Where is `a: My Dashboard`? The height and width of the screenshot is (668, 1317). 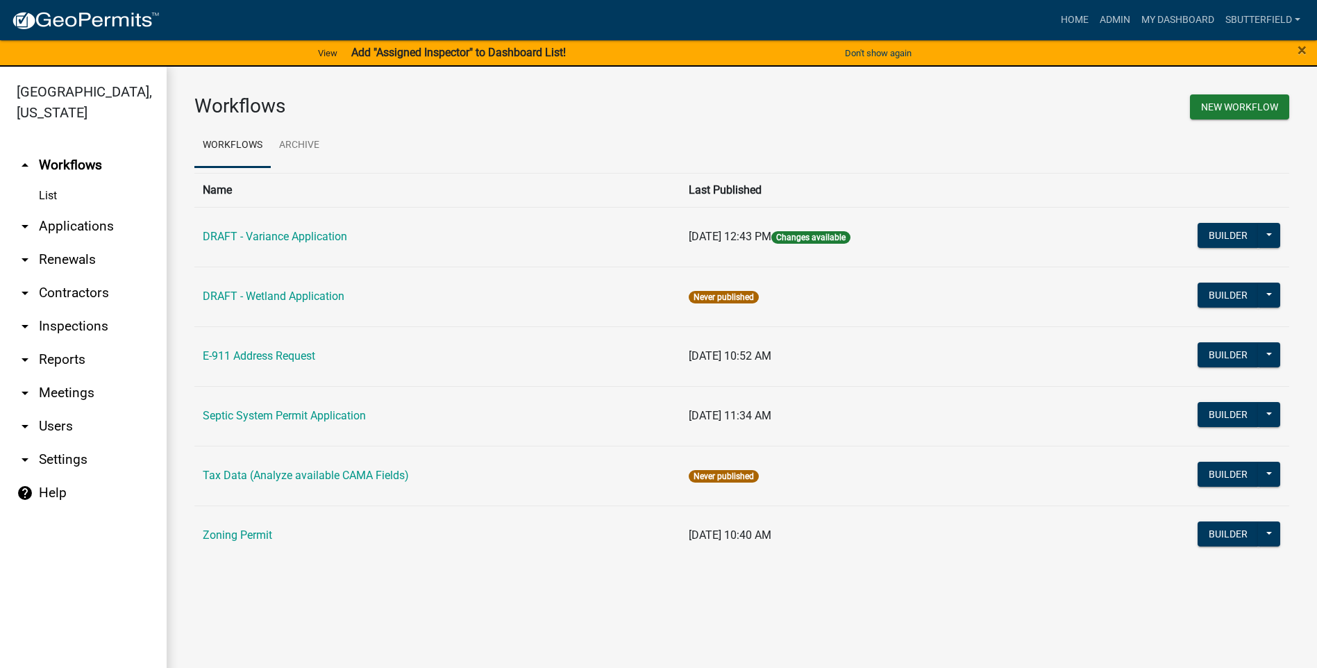
a: My Dashboard is located at coordinates (1177, 20).